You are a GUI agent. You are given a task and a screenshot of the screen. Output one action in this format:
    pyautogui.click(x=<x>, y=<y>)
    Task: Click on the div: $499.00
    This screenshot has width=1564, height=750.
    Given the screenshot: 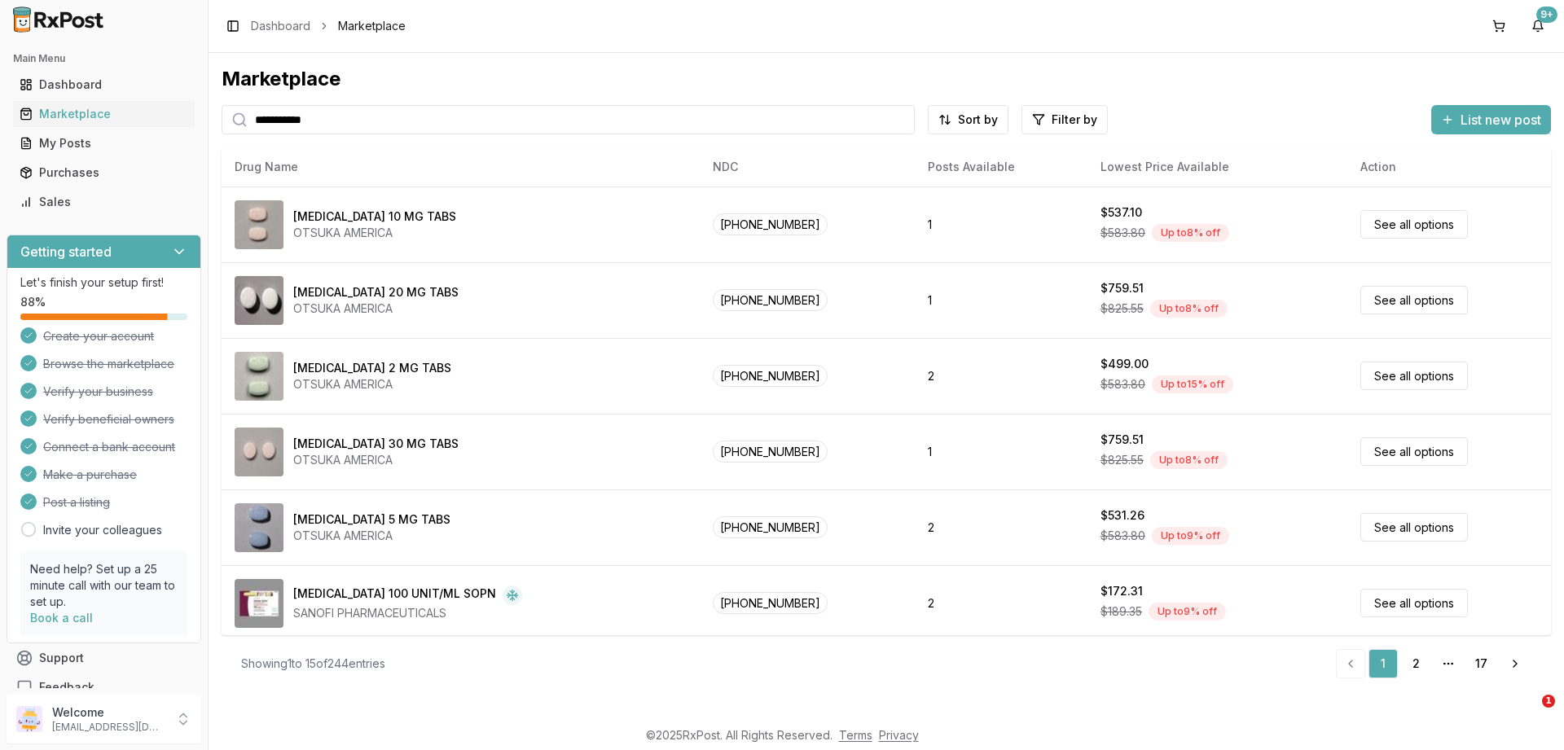 What is the action you would take?
    pyautogui.click(x=1124, y=364)
    